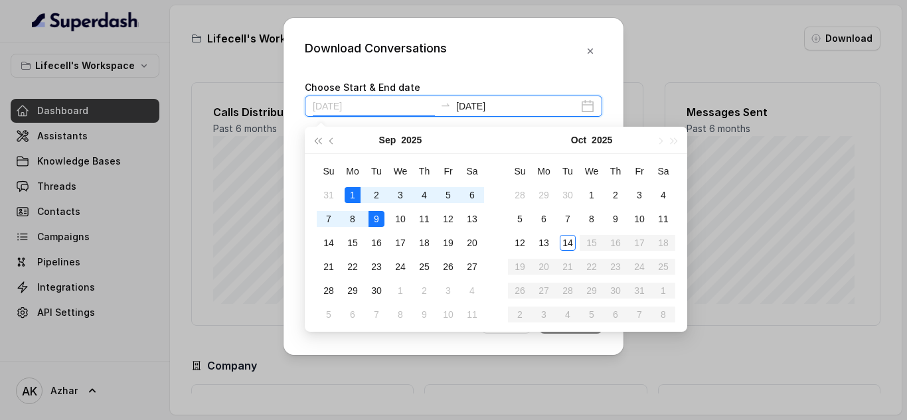 The height and width of the screenshot is (420, 907). I want to click on td: 2025-10-03, so click(640, 195).